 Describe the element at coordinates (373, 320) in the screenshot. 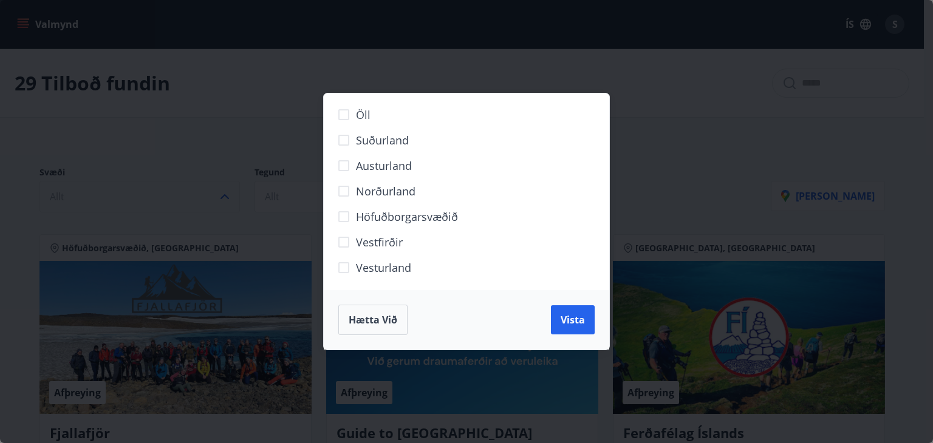

I see `span: Hætta við` at that location.